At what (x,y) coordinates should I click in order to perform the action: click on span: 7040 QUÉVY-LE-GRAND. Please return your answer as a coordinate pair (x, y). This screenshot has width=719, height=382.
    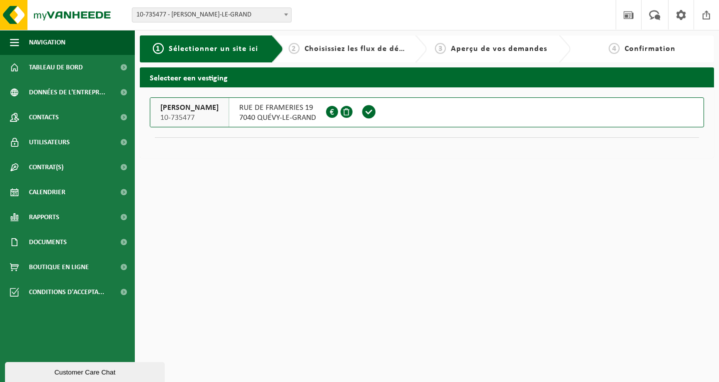
    Looking at the image, I should click on (278, 118).